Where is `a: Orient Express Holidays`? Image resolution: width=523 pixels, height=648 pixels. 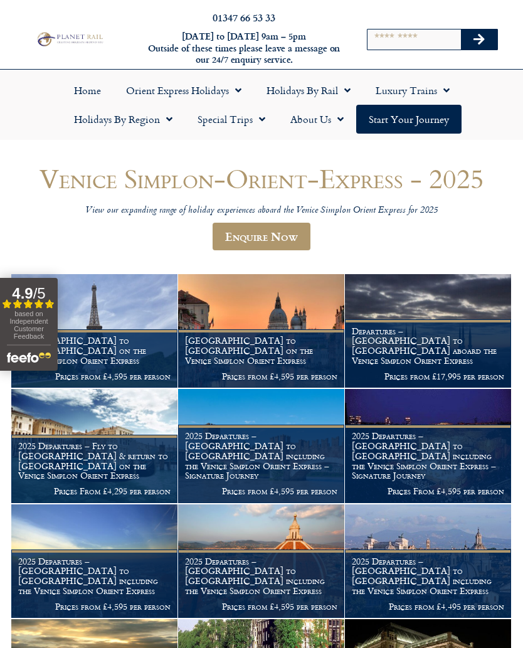
a: Orient Express Holidays is located at coordinates (184, 90).